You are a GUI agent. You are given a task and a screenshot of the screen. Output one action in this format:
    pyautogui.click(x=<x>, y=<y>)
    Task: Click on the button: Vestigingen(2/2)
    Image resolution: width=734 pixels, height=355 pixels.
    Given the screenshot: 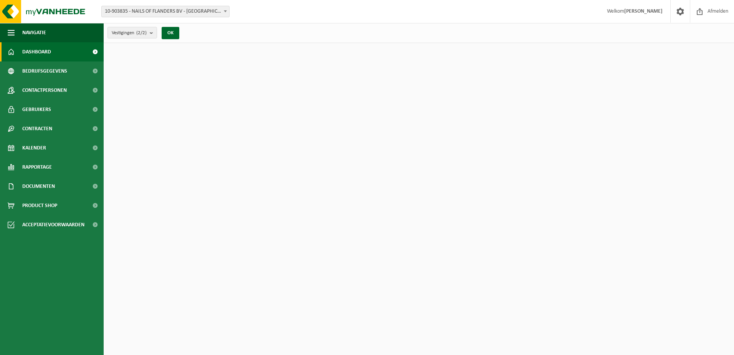 What is the action you would take?
    pyautogui.click(x=132, y=33)
    